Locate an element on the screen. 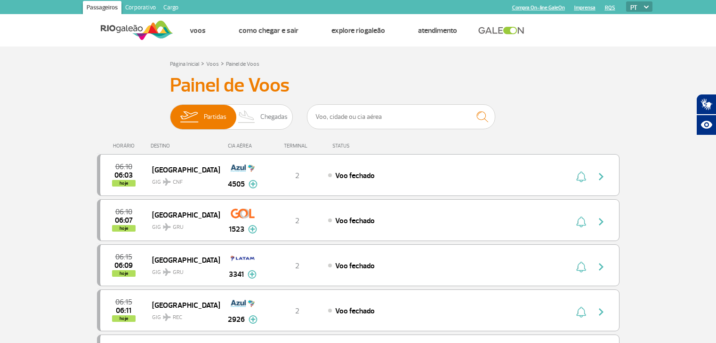 The image size is (716, 343). span: 3341 is located at coordinates (236, 275).